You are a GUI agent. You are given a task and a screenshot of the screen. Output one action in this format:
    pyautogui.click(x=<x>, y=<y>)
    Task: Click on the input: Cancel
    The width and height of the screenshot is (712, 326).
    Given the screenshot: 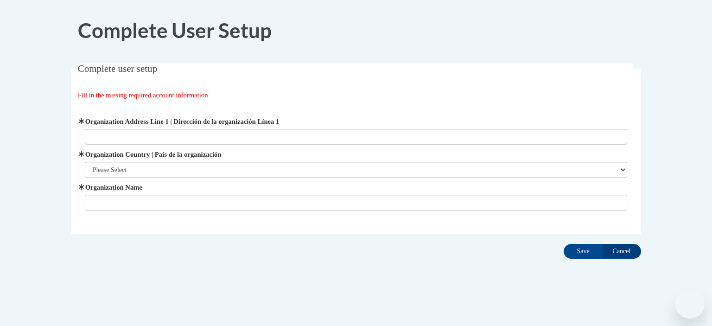 What is the action you would take?
    pyautogui.click(x=622, y=251)
    